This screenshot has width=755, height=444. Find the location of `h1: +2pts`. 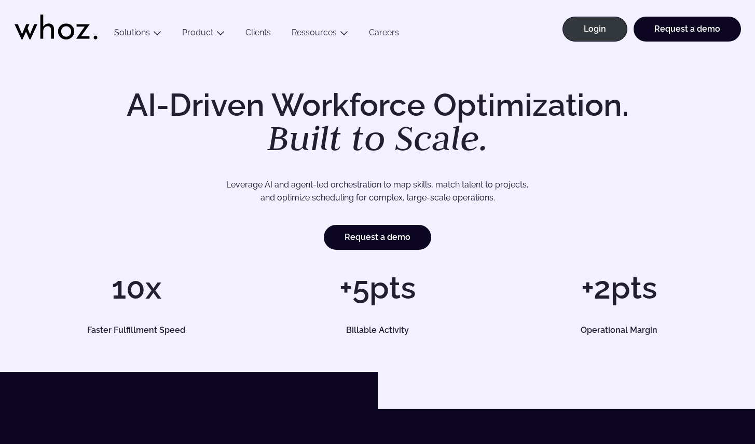

h1: +2pts is located at coordinates (619, 287).